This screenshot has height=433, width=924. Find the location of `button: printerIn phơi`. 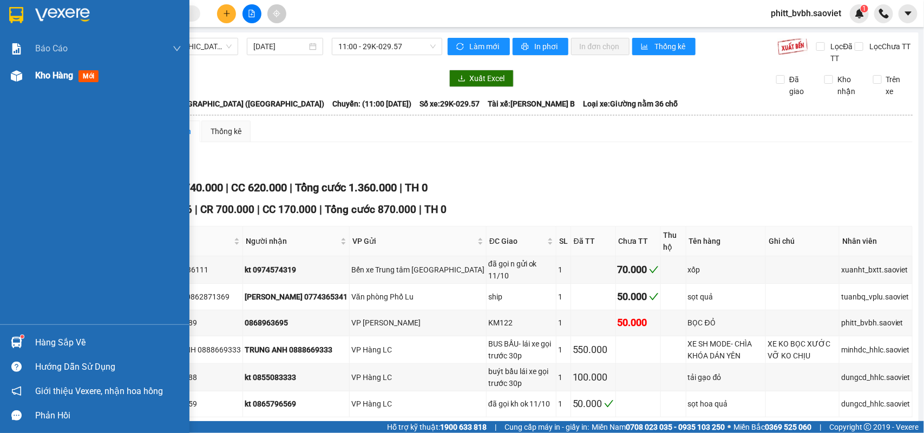

button: printerIn phơi is located at coordinates (540, 47).